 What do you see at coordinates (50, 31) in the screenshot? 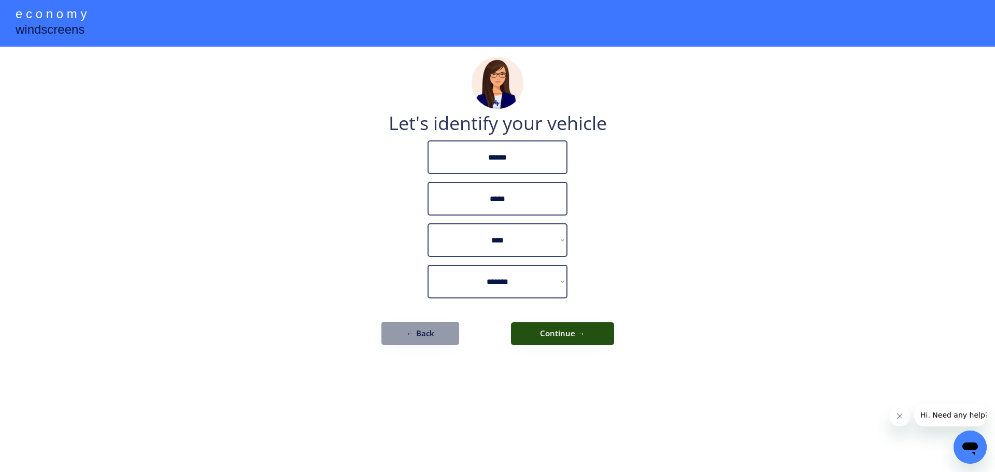
I see `div: windscreens` at bounding box center [50, 31].